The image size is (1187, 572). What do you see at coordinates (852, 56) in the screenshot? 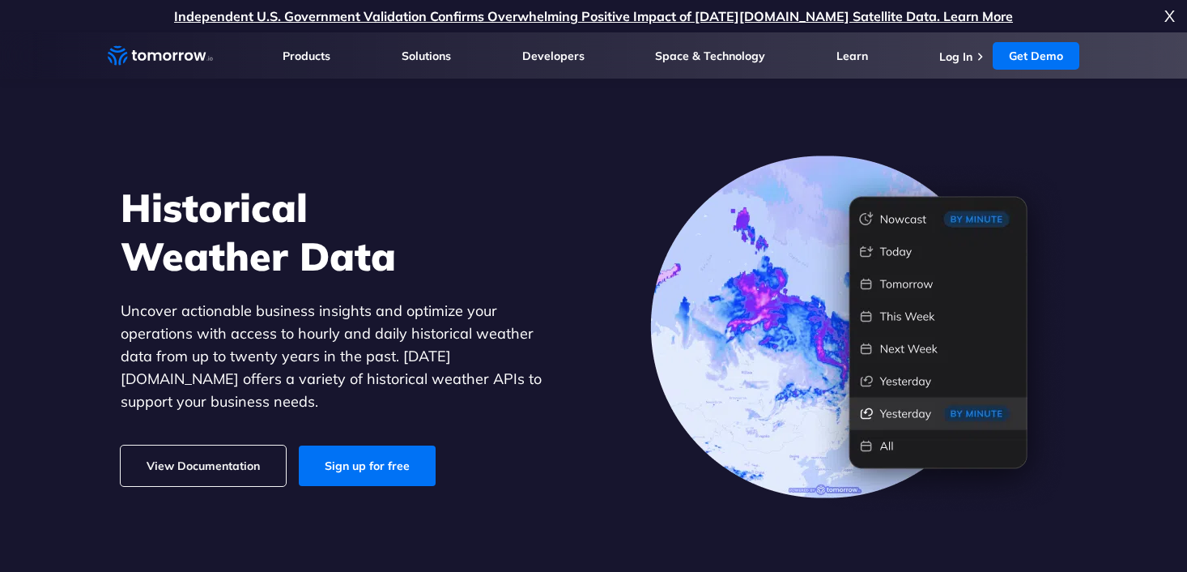
I see `a: Learn` at bounding box center [852, 56].